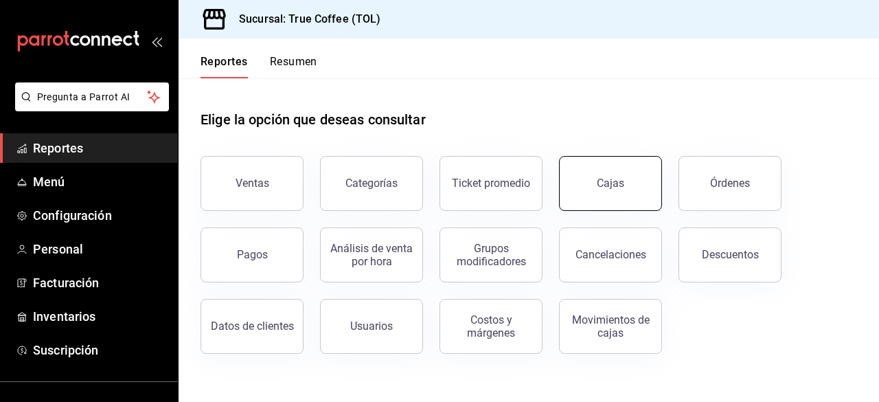 This screenshot has width=879, height=402. Describe the element at coordinates (610, 183) in the screenshot. I see `div: Cajas` at that location.